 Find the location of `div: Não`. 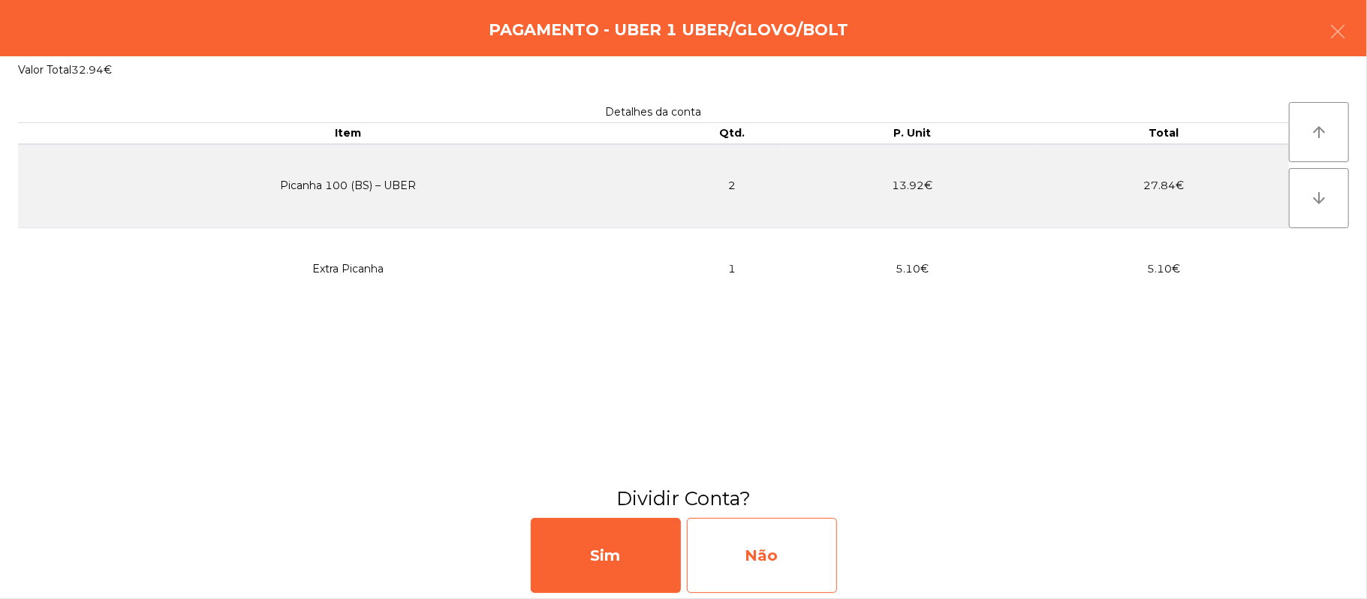

div: Não is located at coordinates (762, 556).